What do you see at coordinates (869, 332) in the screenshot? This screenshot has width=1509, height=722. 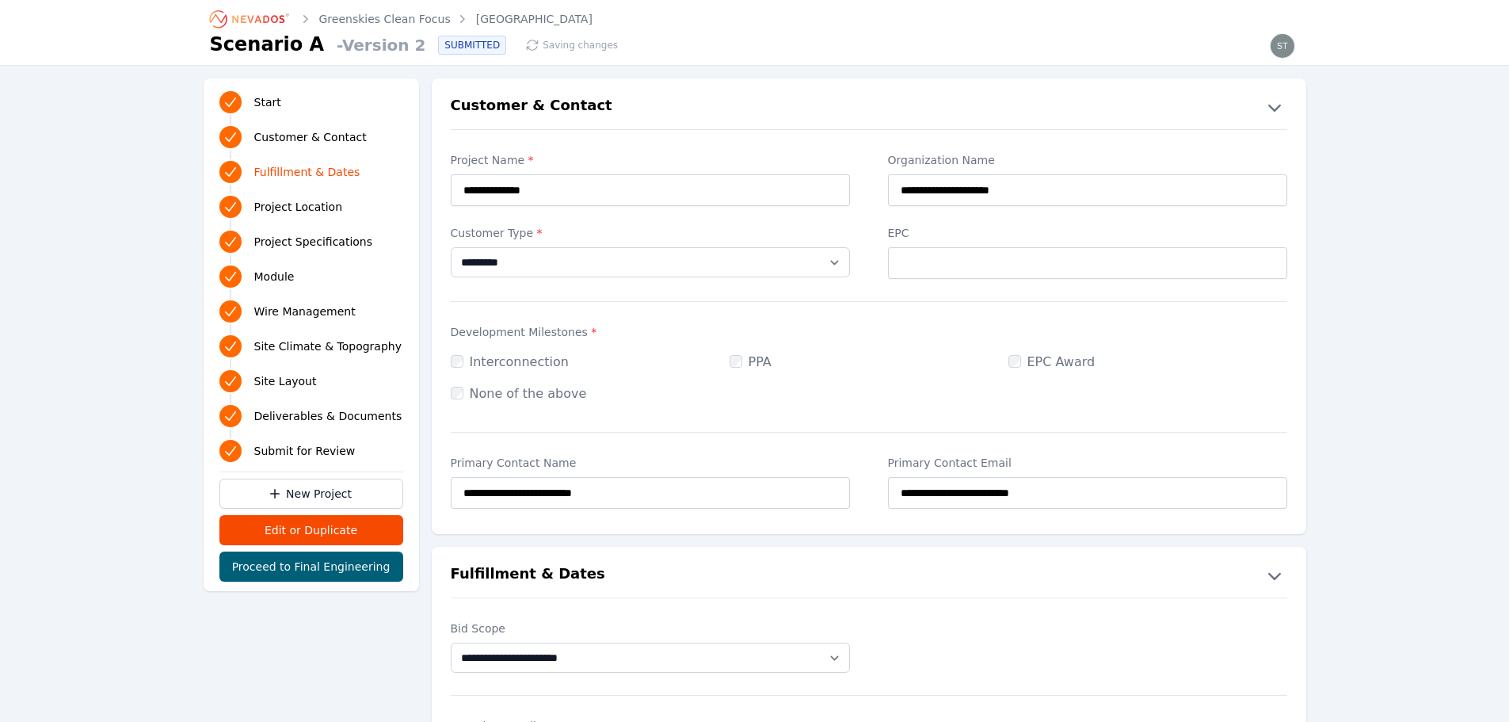 I see `label: Development Milestones` at bounding box center [869, 332].